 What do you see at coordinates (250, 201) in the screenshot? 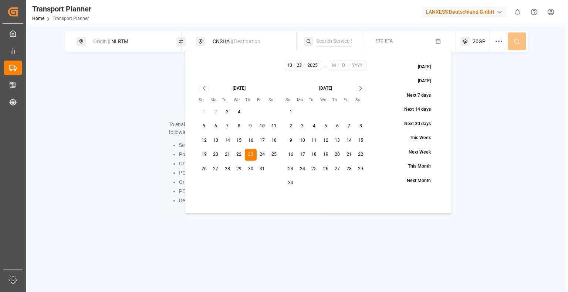
I see `li: Destination and Service String` at bounding box center [250, 201].